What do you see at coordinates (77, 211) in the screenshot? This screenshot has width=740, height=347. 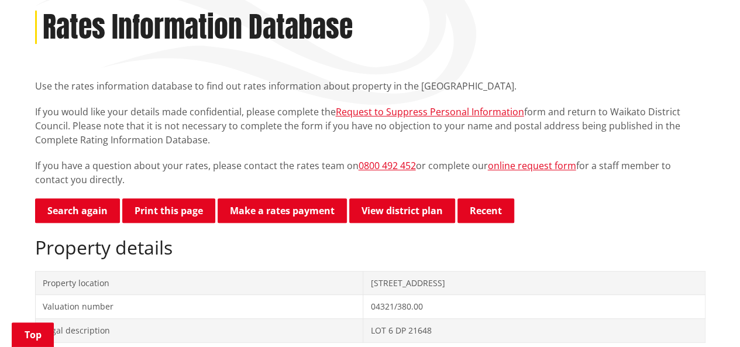 I see `a: Search again` at bounding box center [77, 211].